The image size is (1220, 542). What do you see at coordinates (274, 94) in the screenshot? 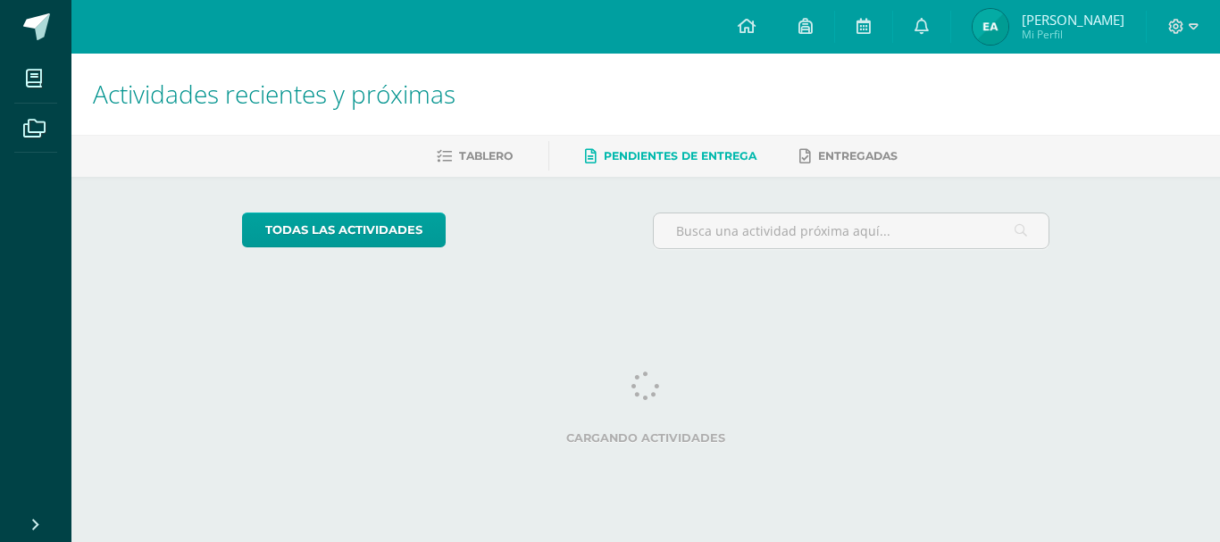
I see `span: Actividades recientes y próximas` at bounding box center [274, 94].